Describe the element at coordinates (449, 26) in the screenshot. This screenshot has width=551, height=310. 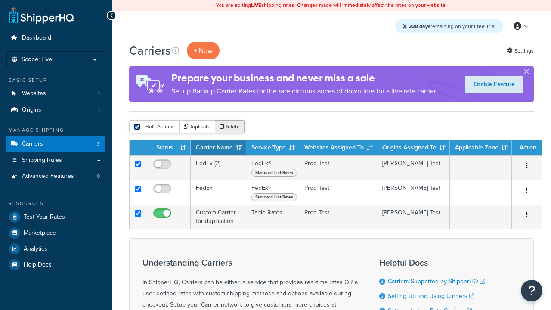
I see `div: remaining on your Free Trial` at that location.